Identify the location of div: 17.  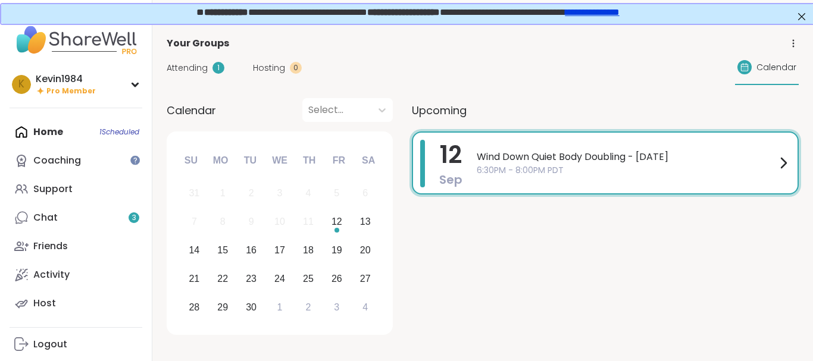
(280, 250).